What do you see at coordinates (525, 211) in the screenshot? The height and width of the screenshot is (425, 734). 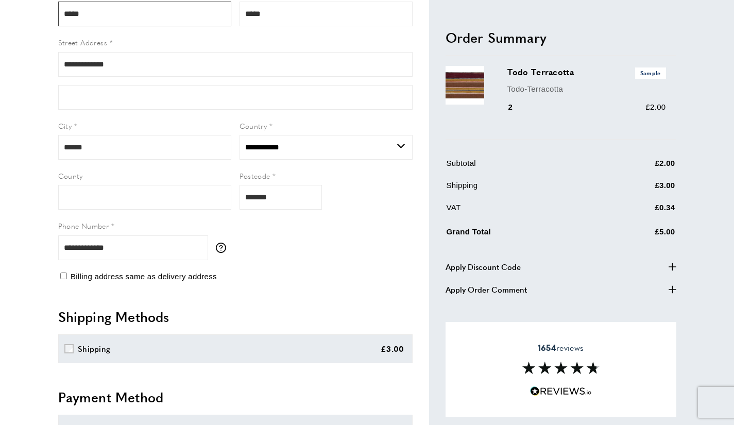 I see `td: VAT` at bounding box center [525, 211].